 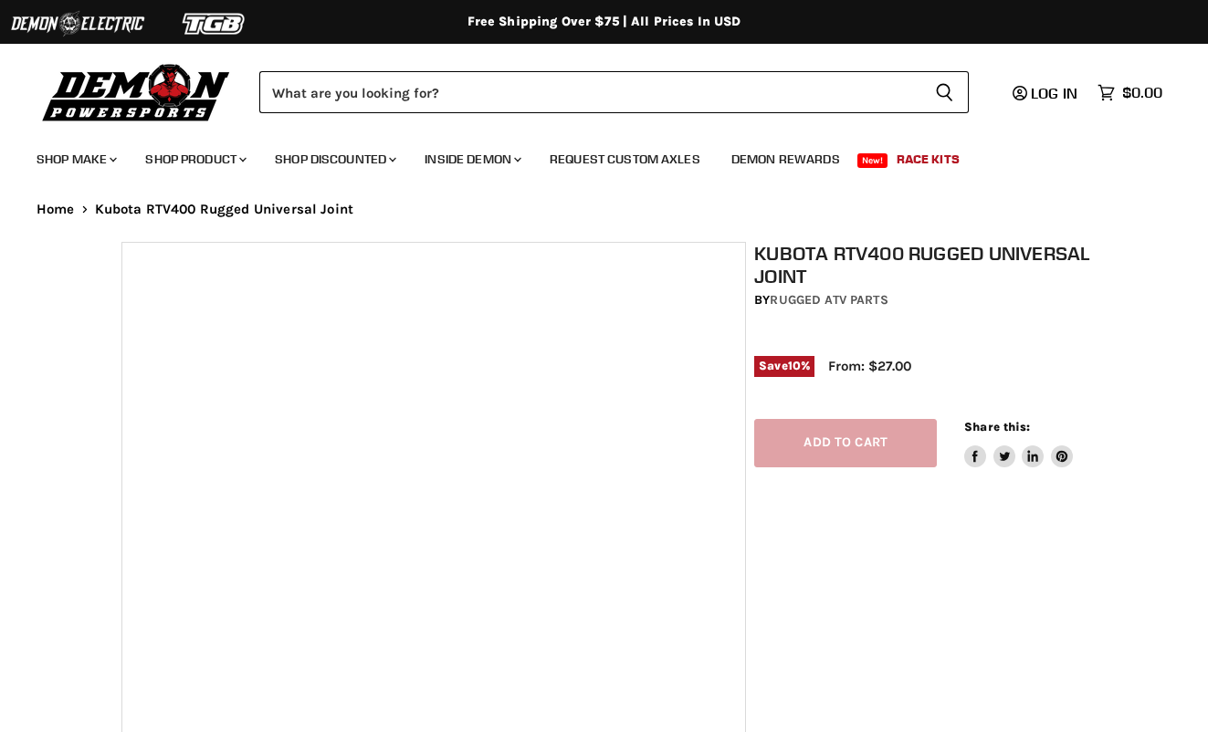 What do you see at coordinates (1018, 443) in the screenshot?
I see `aside: Share this:` at bounding box center [1018, 443].